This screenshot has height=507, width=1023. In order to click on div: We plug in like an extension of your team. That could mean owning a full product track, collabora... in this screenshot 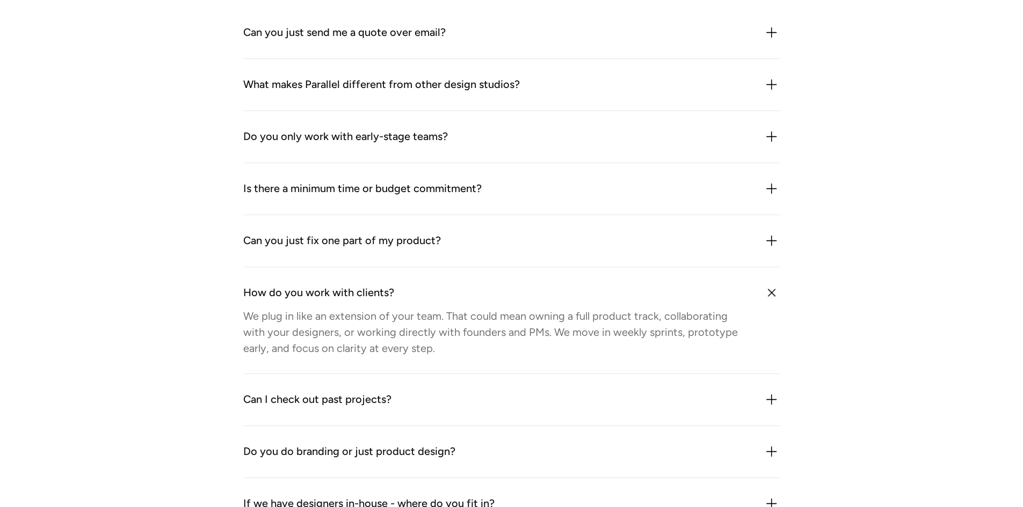, I will do `click(497, 332)`.